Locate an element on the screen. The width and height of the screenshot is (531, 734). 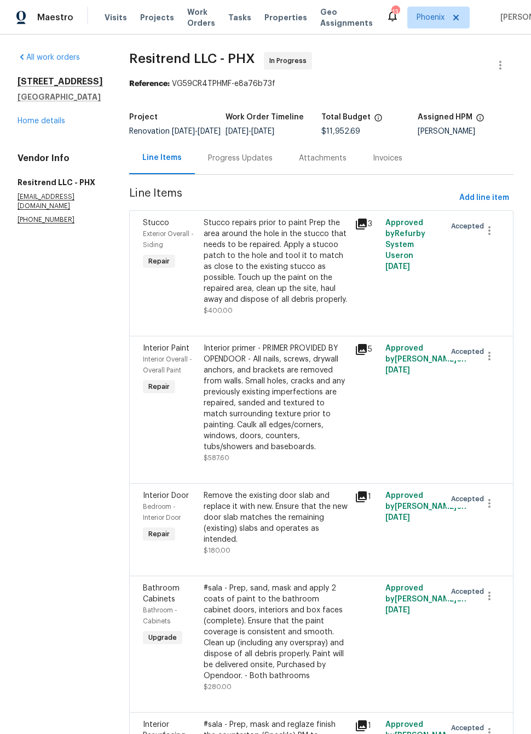
div: Line Items is located at coordinates (162, 158).